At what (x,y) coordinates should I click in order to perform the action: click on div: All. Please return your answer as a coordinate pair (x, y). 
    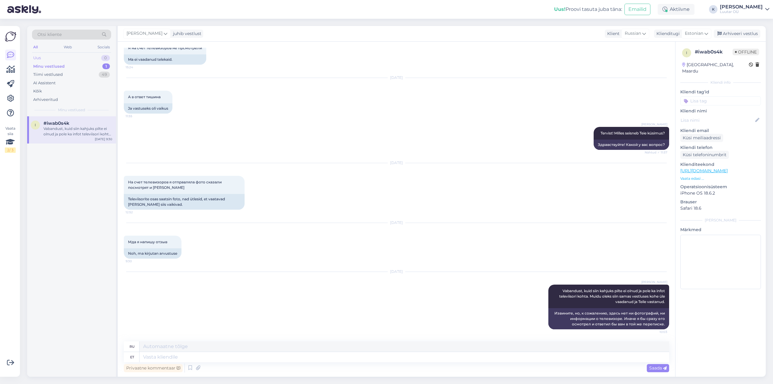
    Looking at the image, I should click on (35, 47).